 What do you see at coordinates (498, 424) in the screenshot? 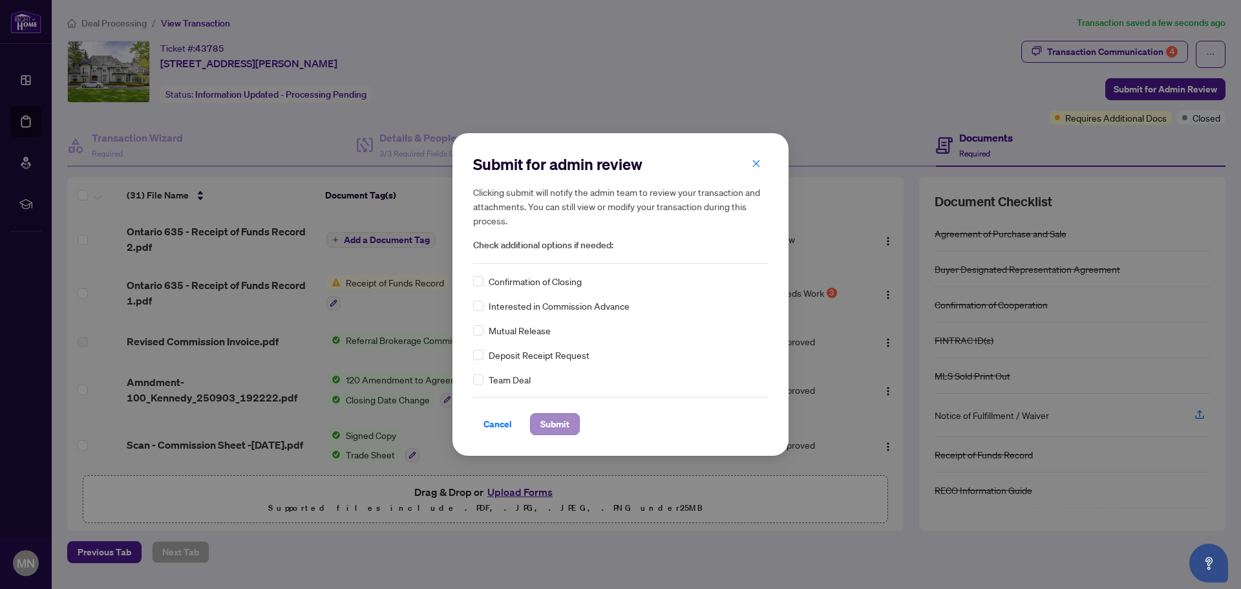
I see `button: Cancel` at bounding box center [498, 424].